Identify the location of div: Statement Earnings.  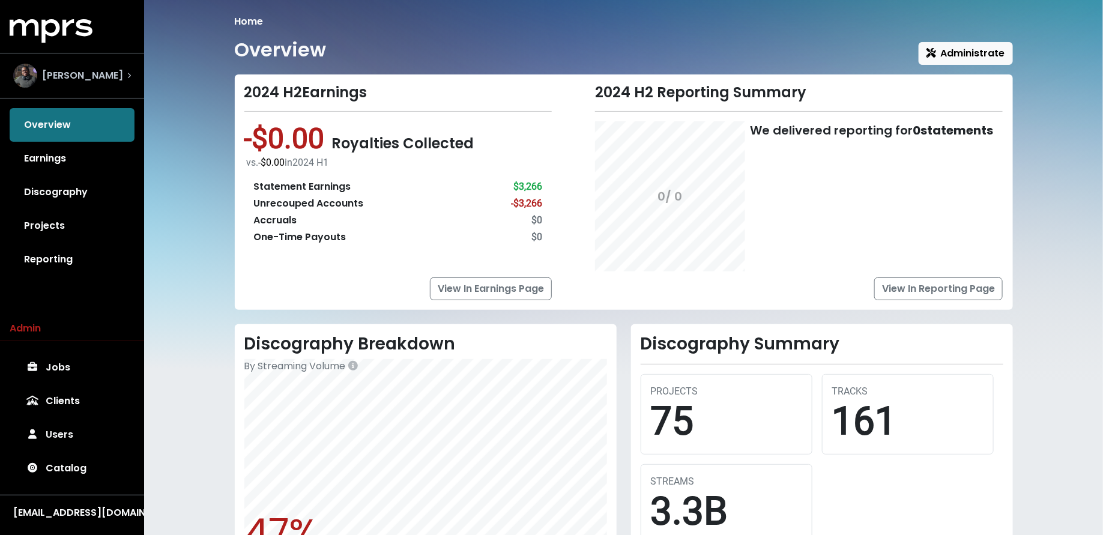
(303, 187).